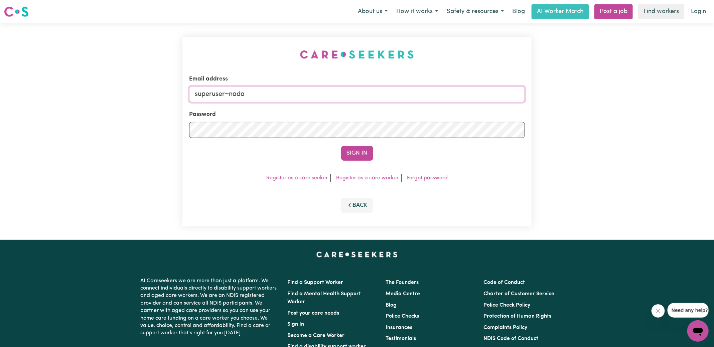  What do you see at coordinates (428, 178) in the screenshot?
I see `a: Forgot password` at bounding box center [428, 178].